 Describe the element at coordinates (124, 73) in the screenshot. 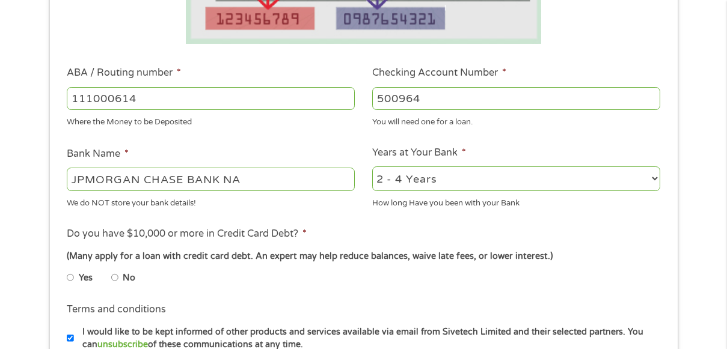

I see `label: ABA / Routing number` at that location.